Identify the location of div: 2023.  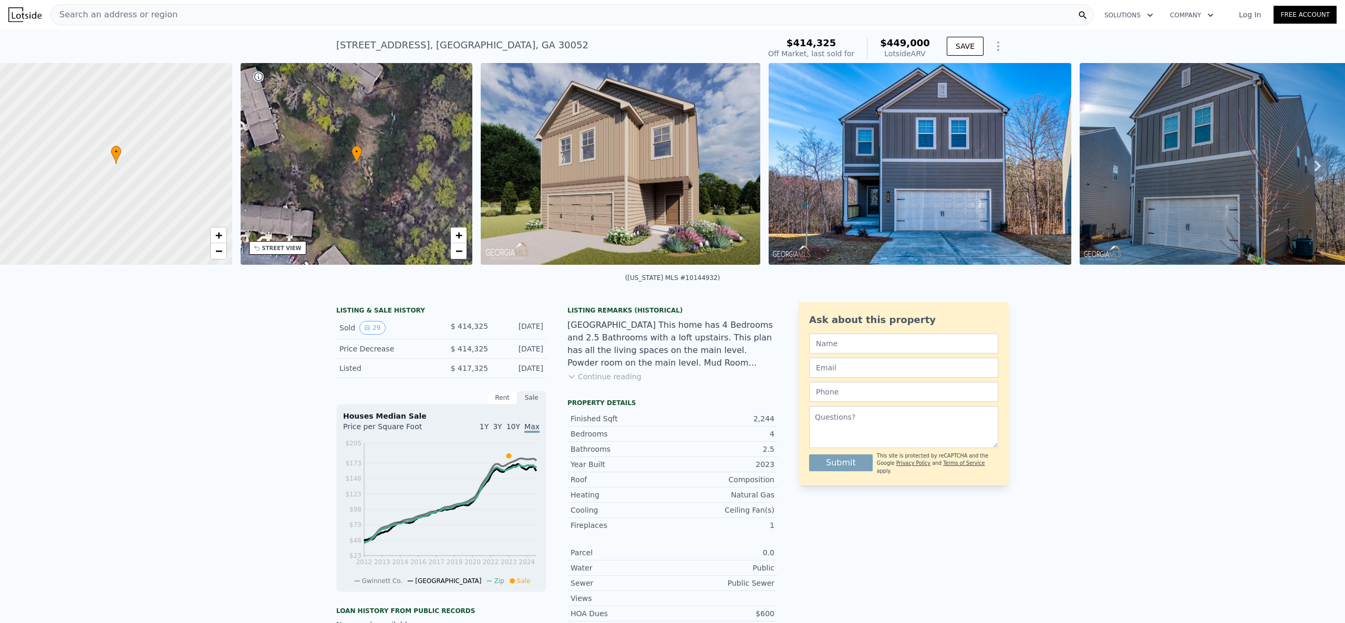
(723, 464).